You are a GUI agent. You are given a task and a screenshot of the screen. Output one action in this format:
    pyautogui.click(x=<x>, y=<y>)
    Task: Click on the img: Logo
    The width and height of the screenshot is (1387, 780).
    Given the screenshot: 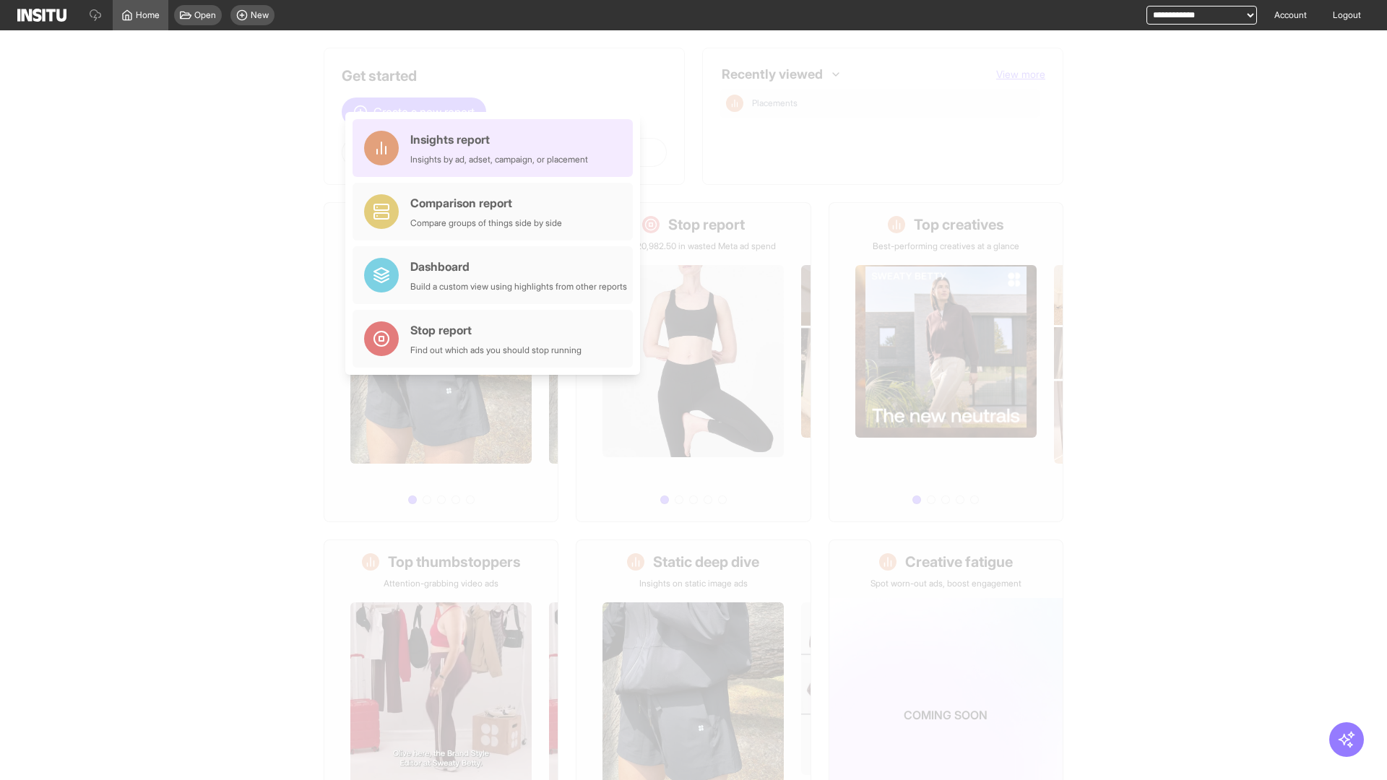 What is the action you would take?
    pyautogui.click(x=42, y=15)
    